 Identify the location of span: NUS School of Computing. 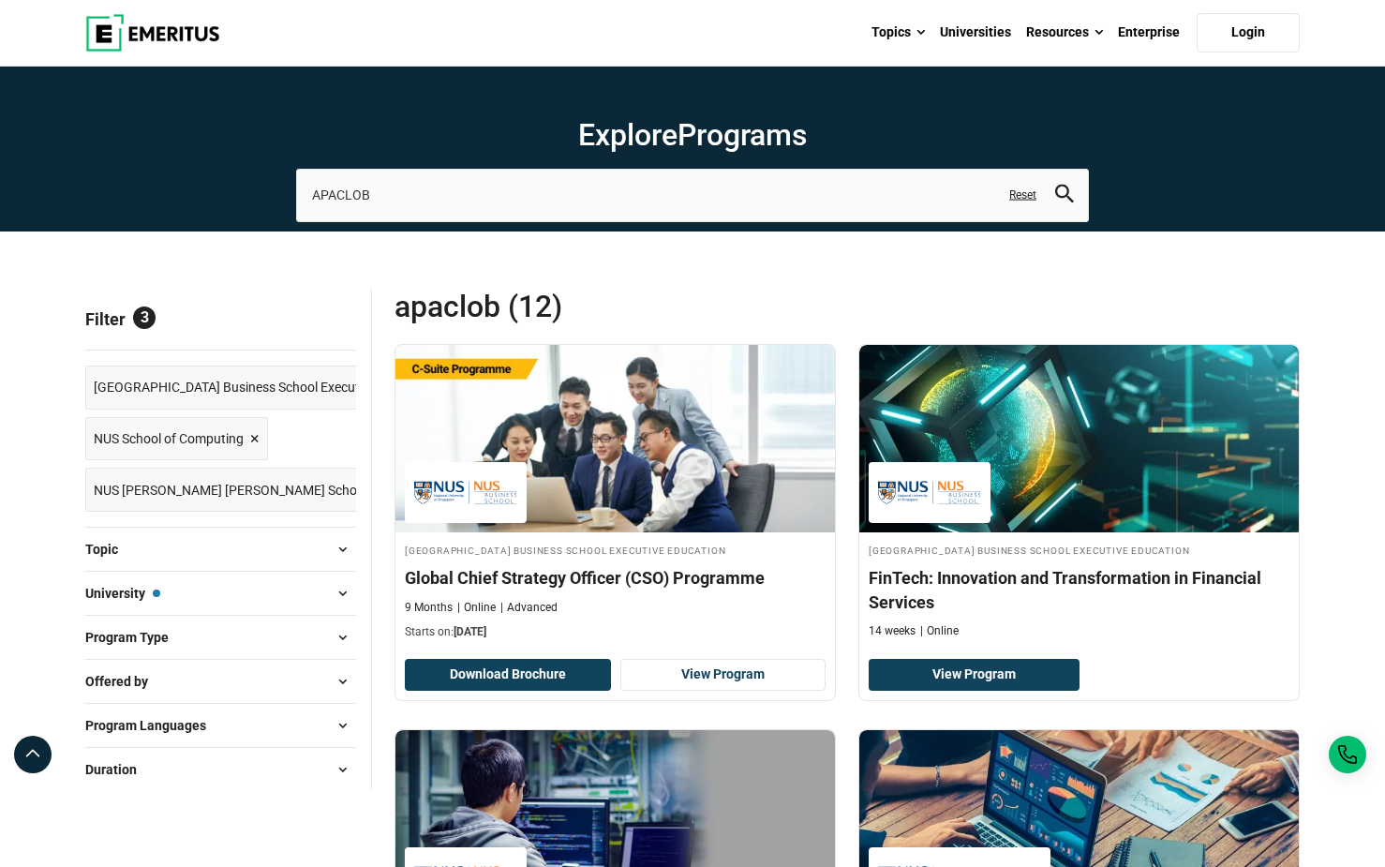
(169, 439).